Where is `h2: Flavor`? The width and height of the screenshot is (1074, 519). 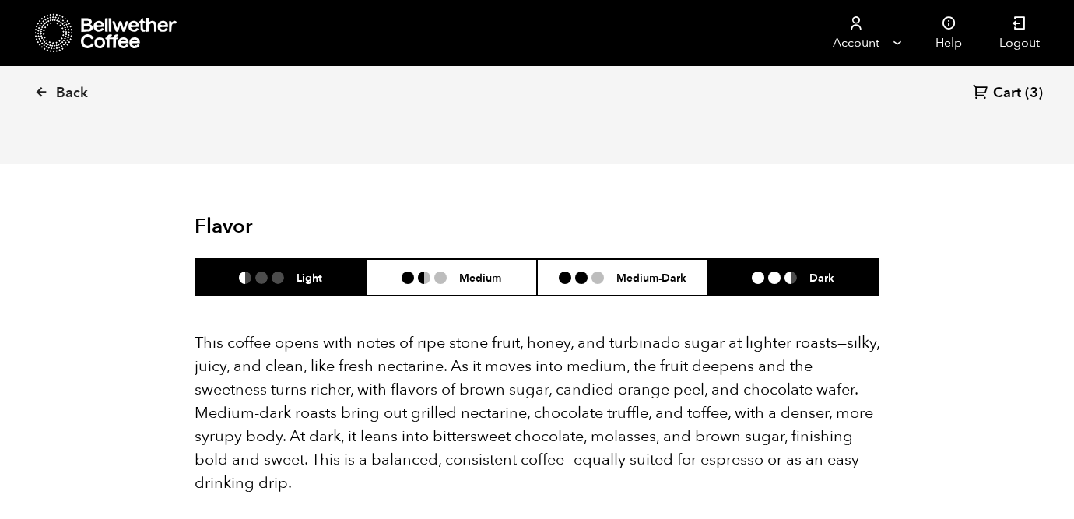 h2: Flavor is located at coordinates (308, 226).